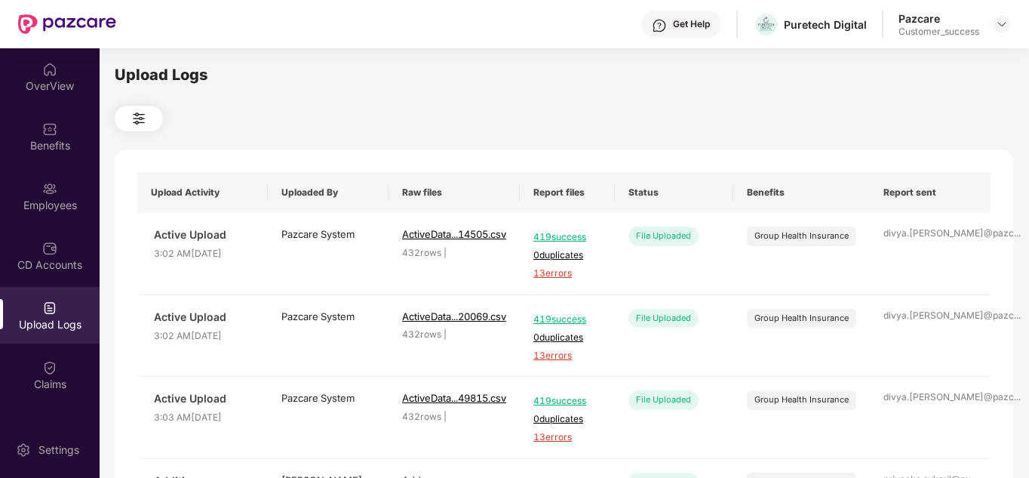 The height and width of the screenshot is (478, 1029). Describe the element at coordinates (50, 368) in the screenshot. I see `img: svg+xml;base64,PHN2ZyBpZD0iQ2xhaW0iIHhtbG5zPSJodHRwOi8vd3d3LnczLm9yZy8yMDAwL3N2ZyIgd2lkdGg9IjIwIi...` at that location.